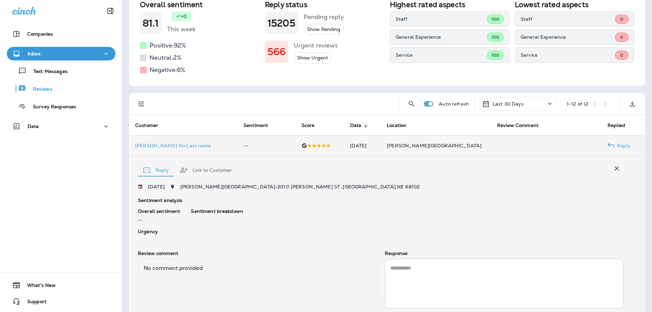 This screenshot has height=312, width=652. I want to click on button: Filters, so click(141, 104).